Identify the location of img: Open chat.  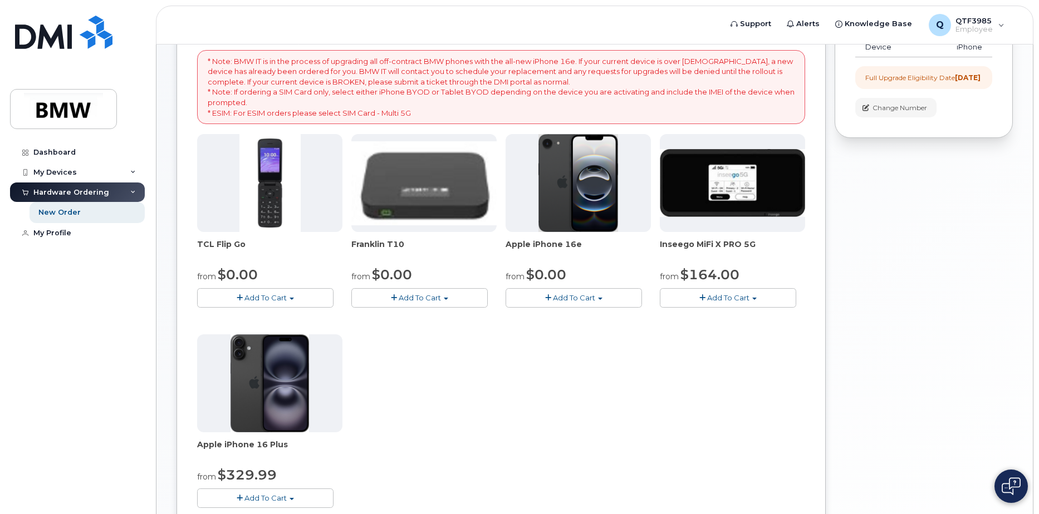
(1011, 487).